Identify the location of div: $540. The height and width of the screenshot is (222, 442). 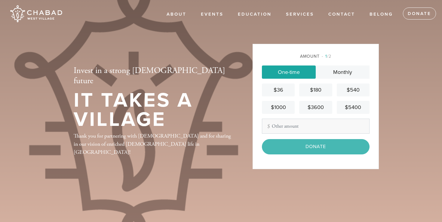
(353, 90).